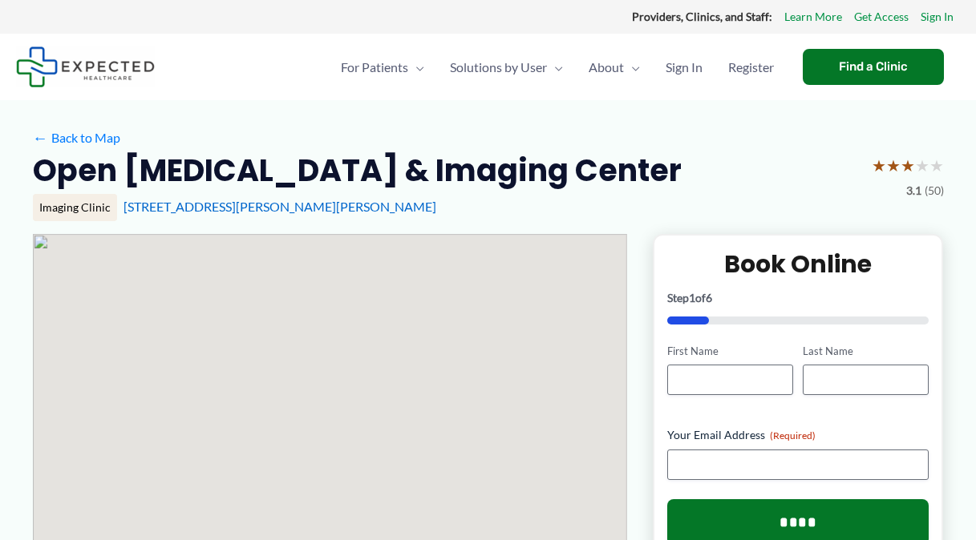 Image resolution: width=976 pixels, height=540 pixels. I want to click on span: About, so click(606, 67).